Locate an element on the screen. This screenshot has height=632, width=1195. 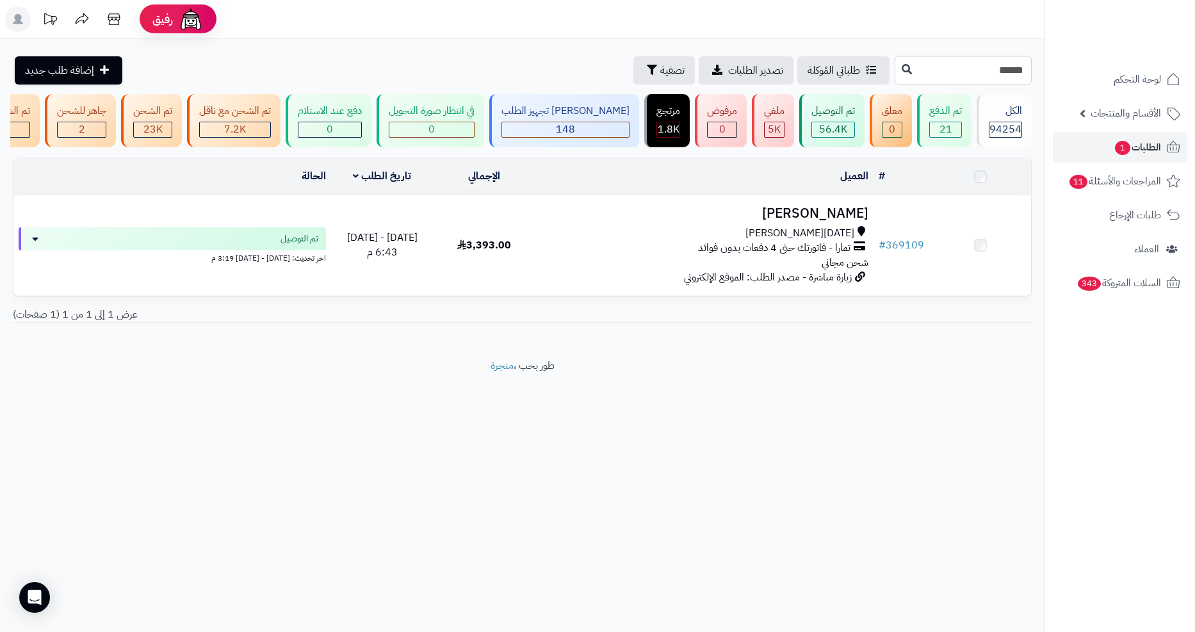
span: العملاء is located at coordinates (1146, 249).